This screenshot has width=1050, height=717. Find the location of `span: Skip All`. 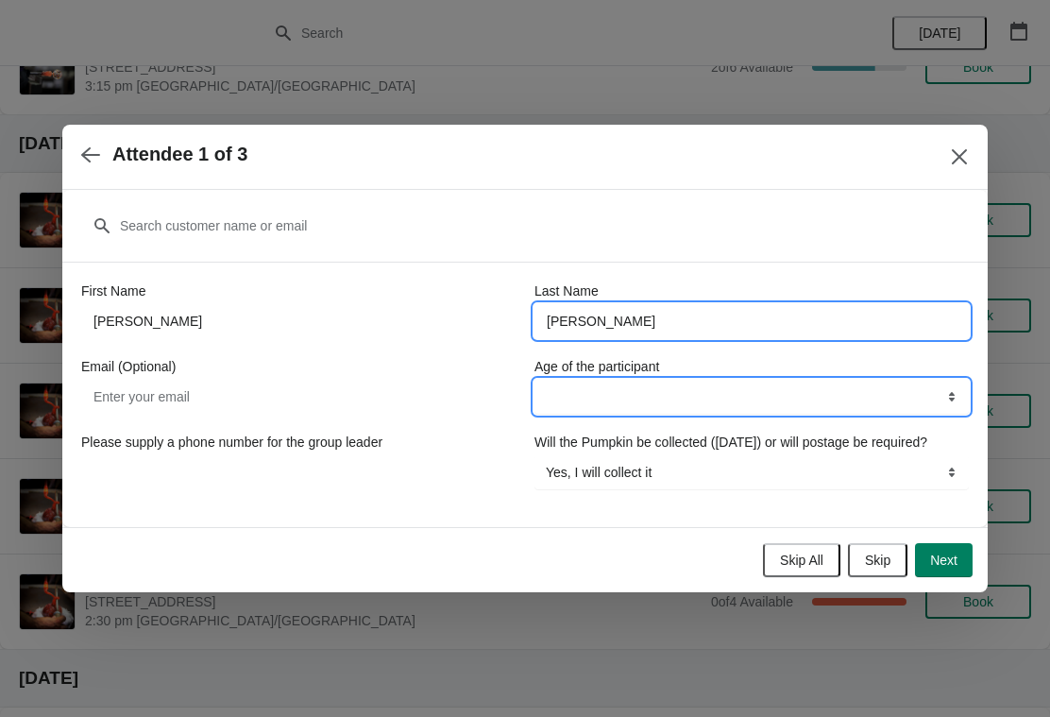

span: Skip All is located at coordinates (802, 560).